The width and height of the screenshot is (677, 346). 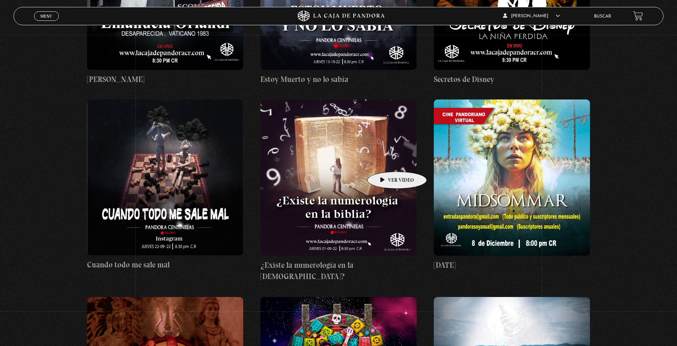 What do you see at coordinates (338, 79) in the screenshot?
I see `h4: Estoy Muerto y no lo sabía` at bounding box center [338, 79].